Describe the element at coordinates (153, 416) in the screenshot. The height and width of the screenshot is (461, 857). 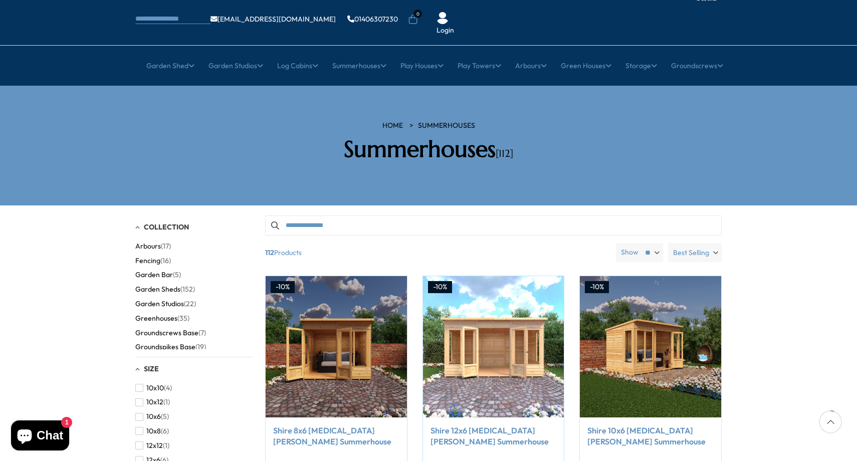
I see `span: 10x6` at that location.